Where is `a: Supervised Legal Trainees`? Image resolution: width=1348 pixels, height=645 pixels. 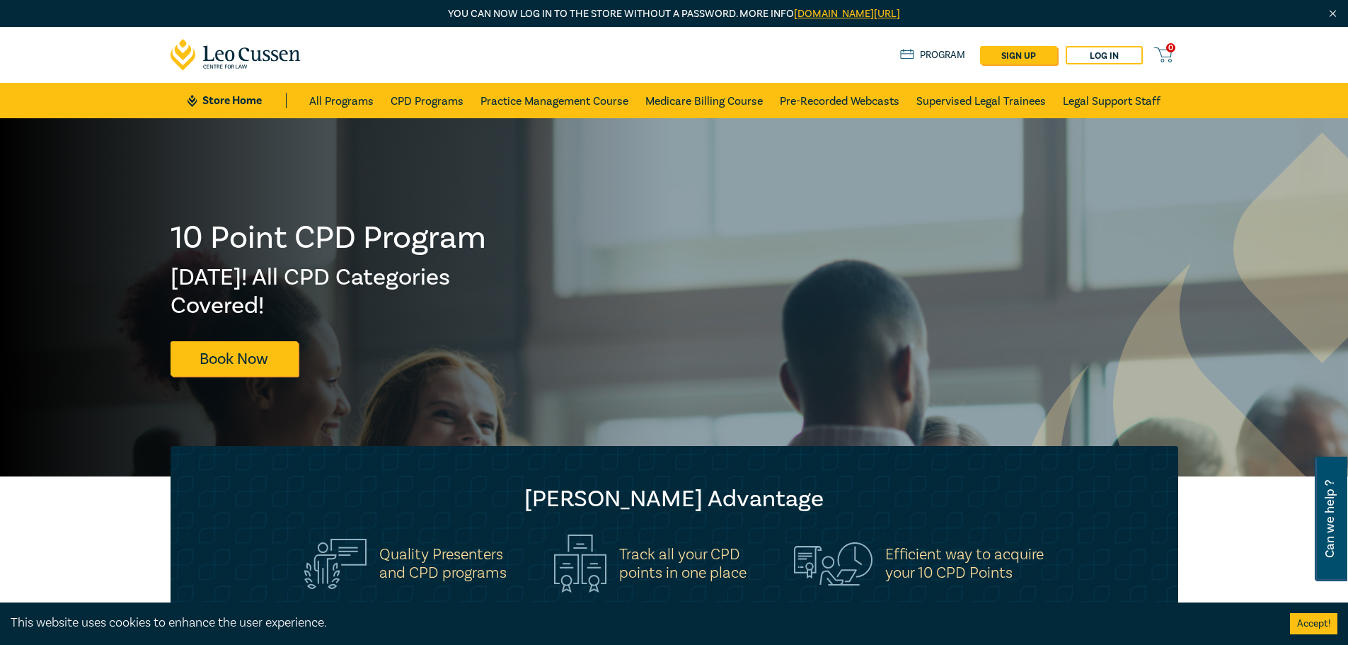
a: Supervised Legal Trainees is located at coordinates (981, 100).